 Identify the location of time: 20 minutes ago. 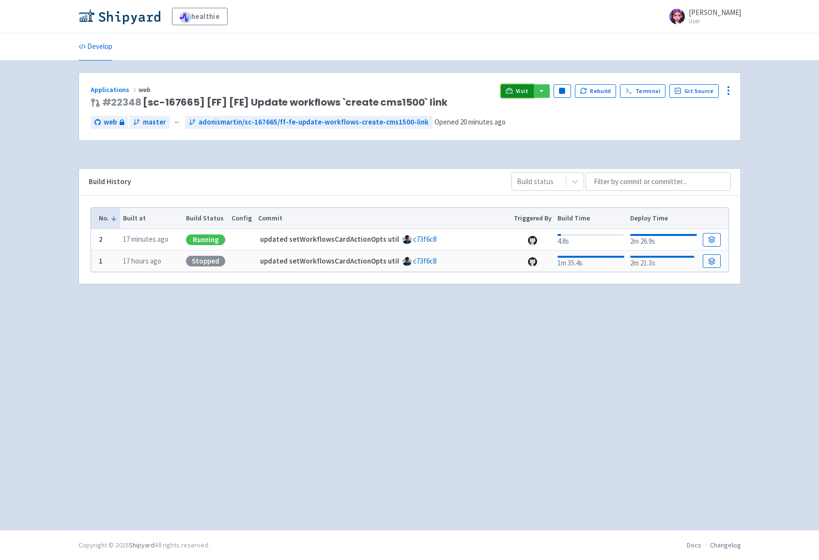
(483, 122).